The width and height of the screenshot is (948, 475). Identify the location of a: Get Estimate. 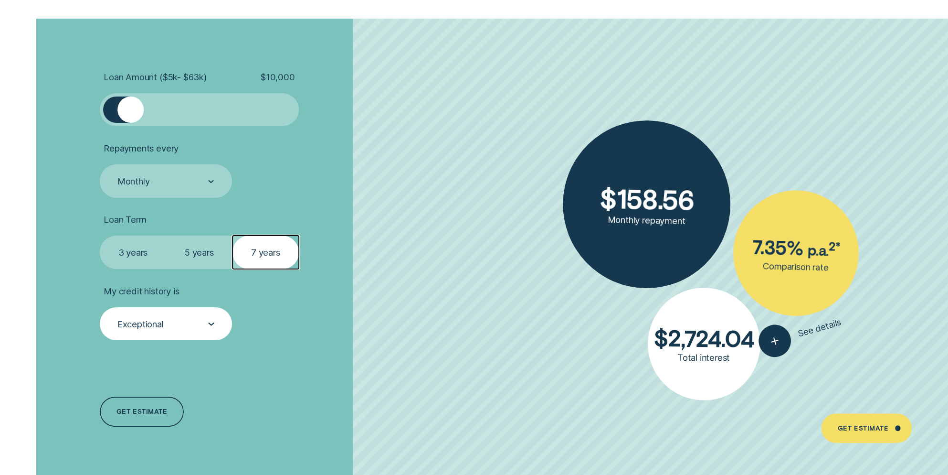
(867, 428).